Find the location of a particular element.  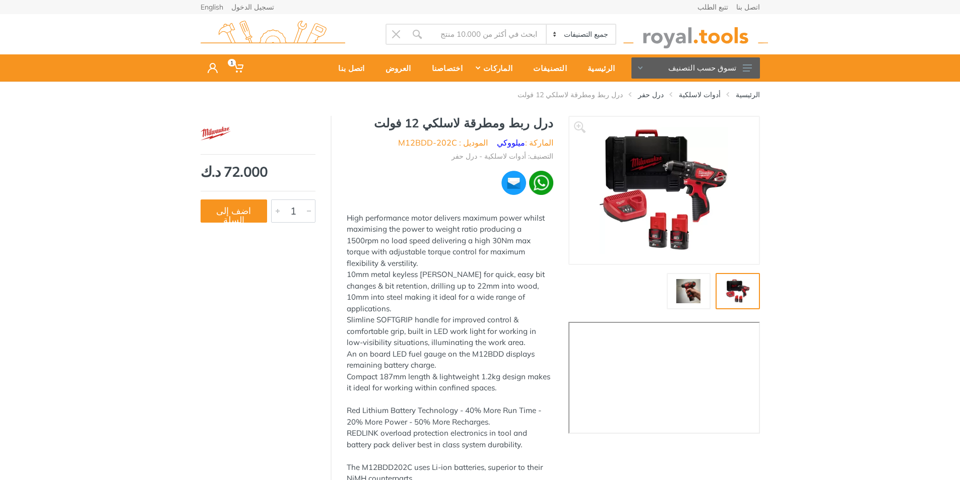

div: اتصل بنا is located at coordinates (348, 68).